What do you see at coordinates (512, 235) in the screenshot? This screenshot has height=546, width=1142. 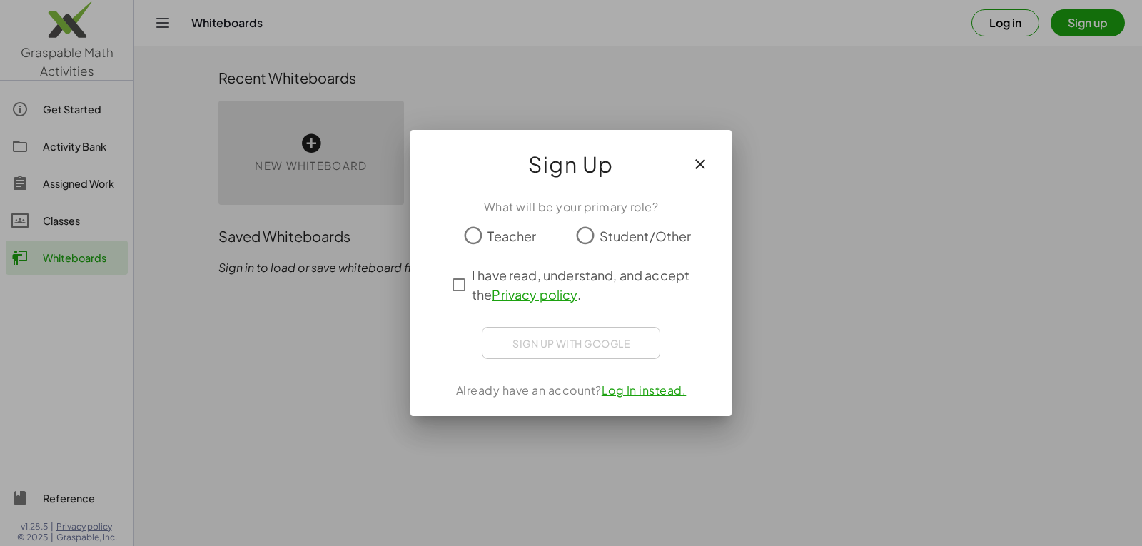 I see `span: Teacher` at bounding box center [512, 235].